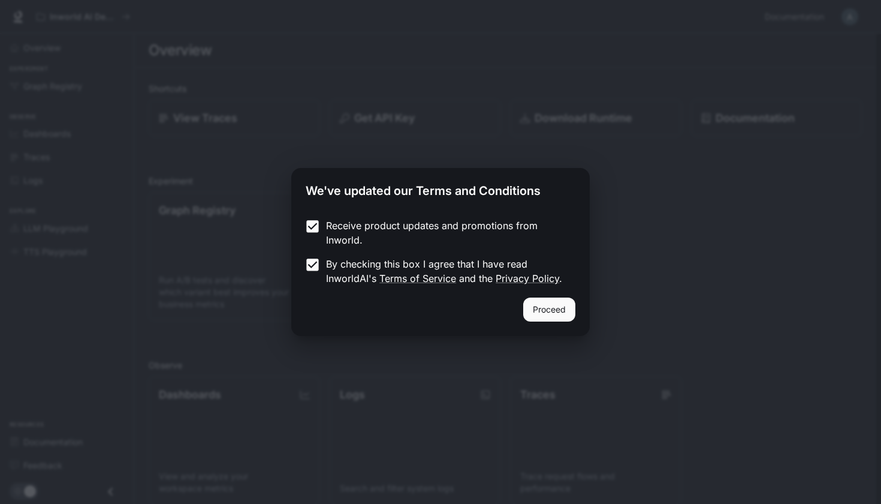 The image size is (881, 504). Describe the element at coordinates (446, 233) in the screenshot. I see `p: Receive product updates and promotions from Inworld.` at that location.